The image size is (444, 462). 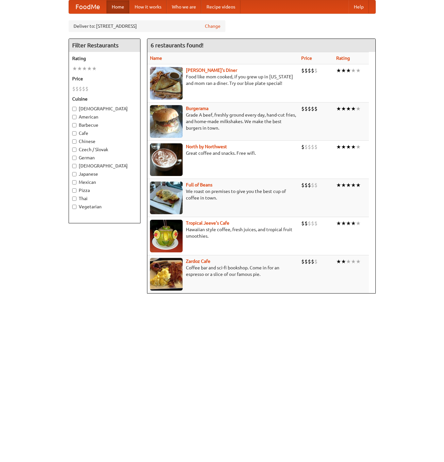 What do you see at coordinates (74, 117) in the screenshot?
I see `input: American` at bounding box center [74, 117].